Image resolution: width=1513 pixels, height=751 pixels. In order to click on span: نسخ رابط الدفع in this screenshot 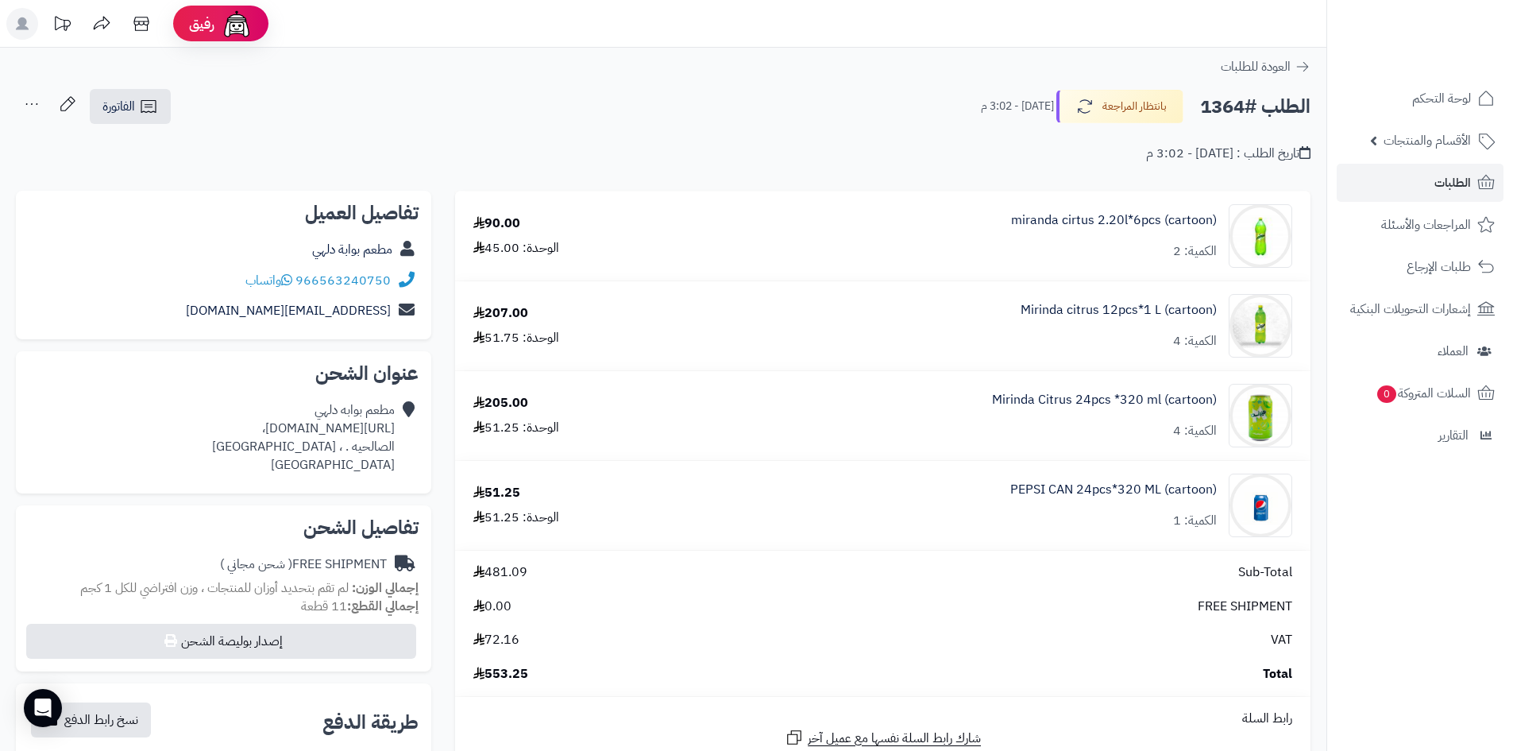, I will do `click(101, 720)`.